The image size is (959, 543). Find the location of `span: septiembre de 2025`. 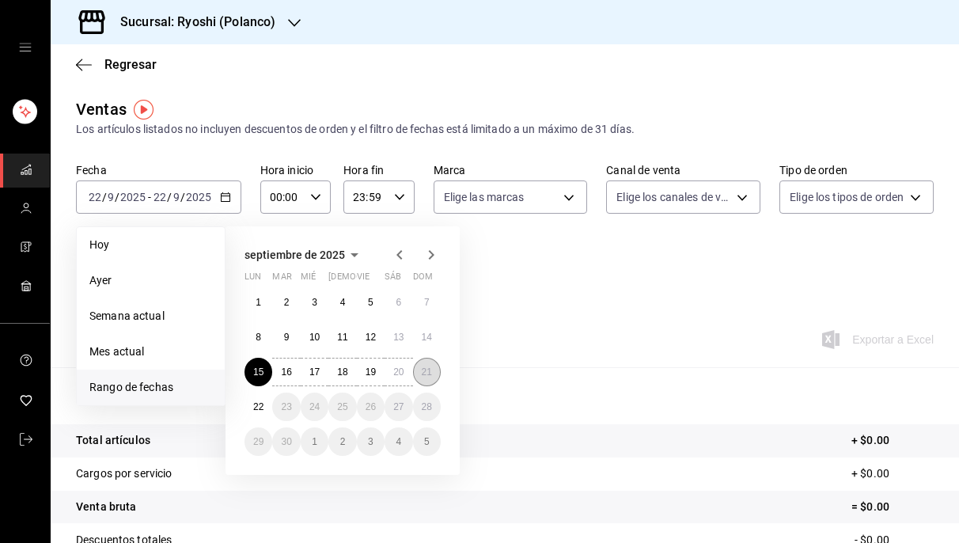

span: septiembre de 2025 is located at coordinates (294, 255).